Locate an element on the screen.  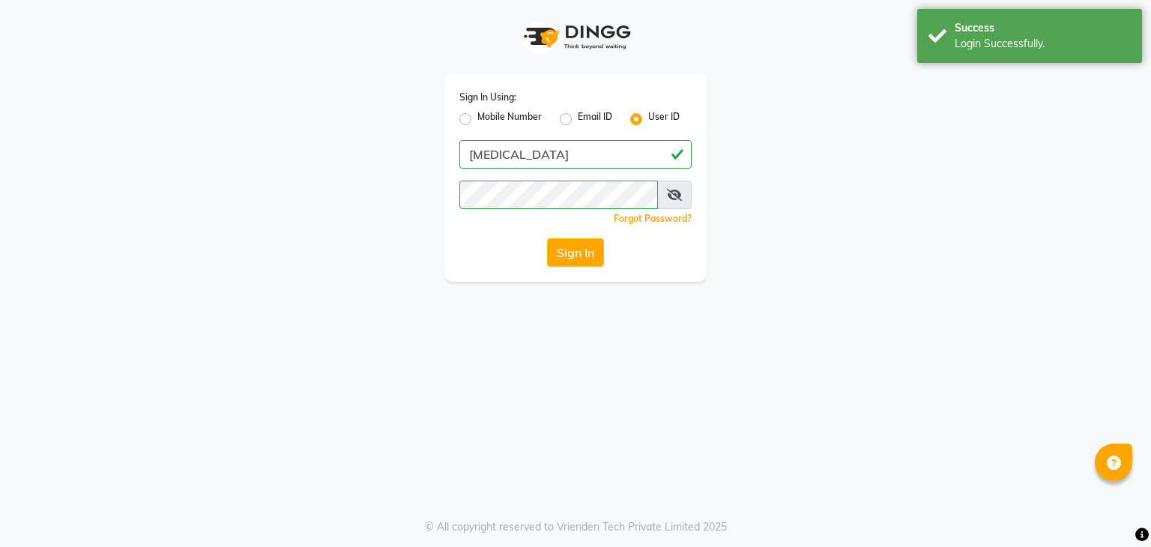
label: User ID is located at coordinates (664, 119).